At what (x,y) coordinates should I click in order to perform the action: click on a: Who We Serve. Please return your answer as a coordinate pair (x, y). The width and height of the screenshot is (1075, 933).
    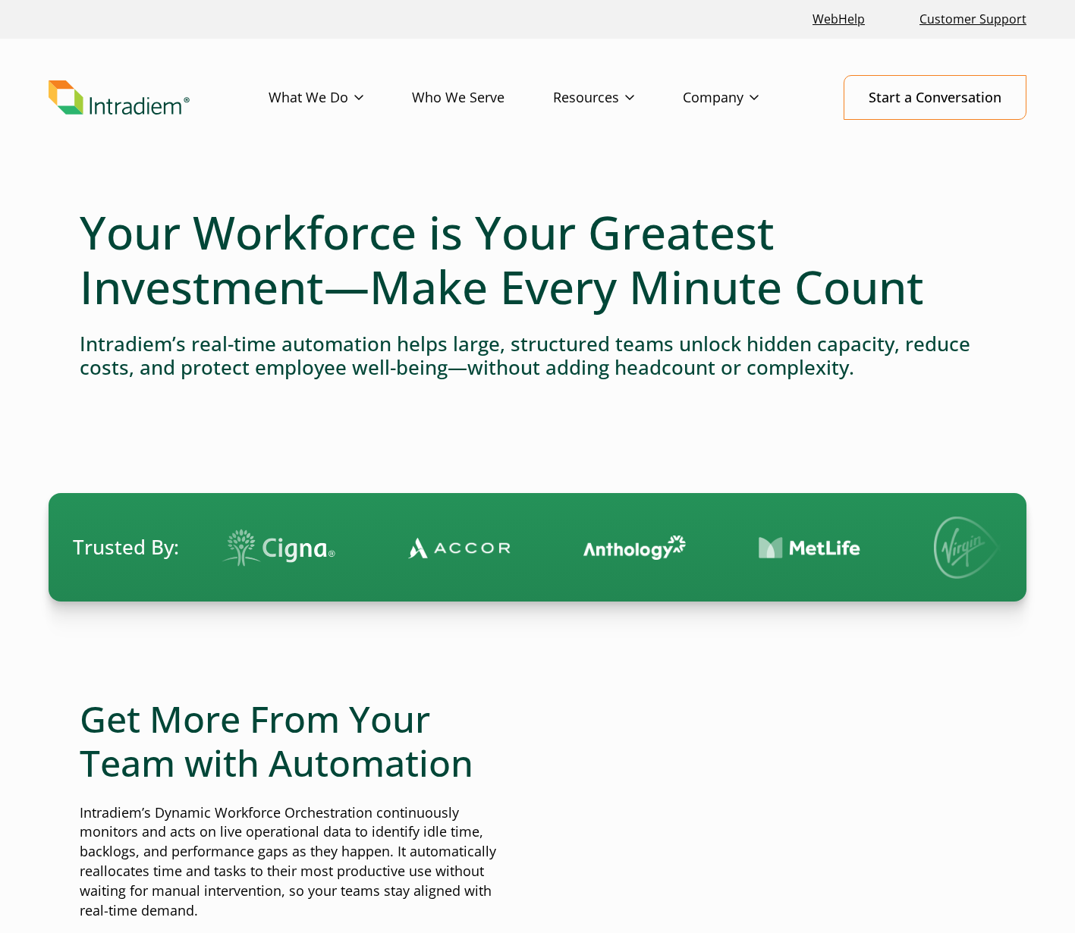
    Looking at the image, I should click on (482, 98).